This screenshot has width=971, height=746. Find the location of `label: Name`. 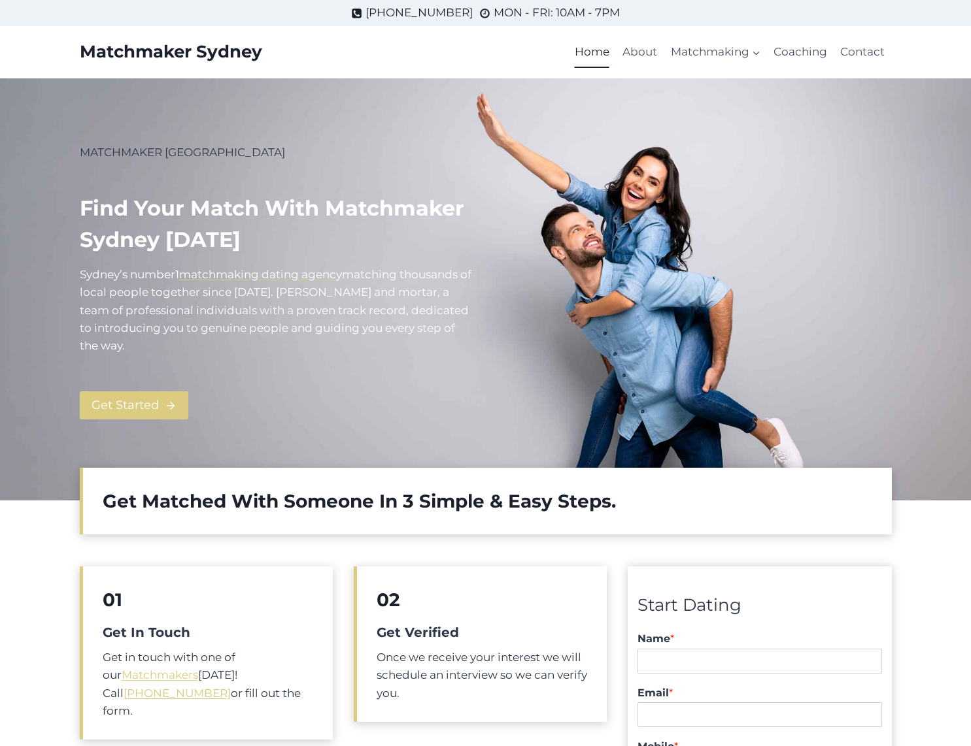

label: Name is located at coordinates (759, 639).